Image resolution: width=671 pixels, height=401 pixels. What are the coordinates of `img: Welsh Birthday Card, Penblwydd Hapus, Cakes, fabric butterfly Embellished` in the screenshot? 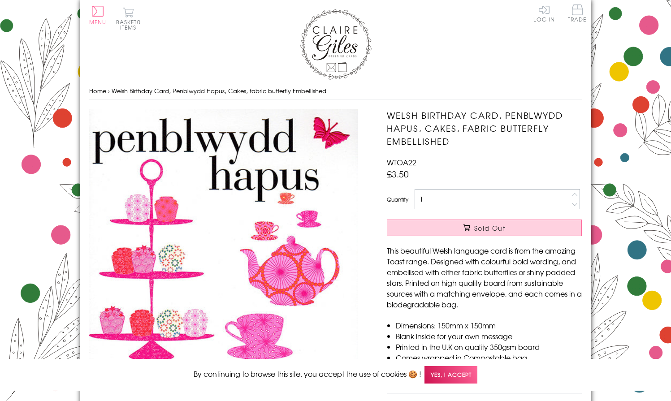 It's located at (224, 243).